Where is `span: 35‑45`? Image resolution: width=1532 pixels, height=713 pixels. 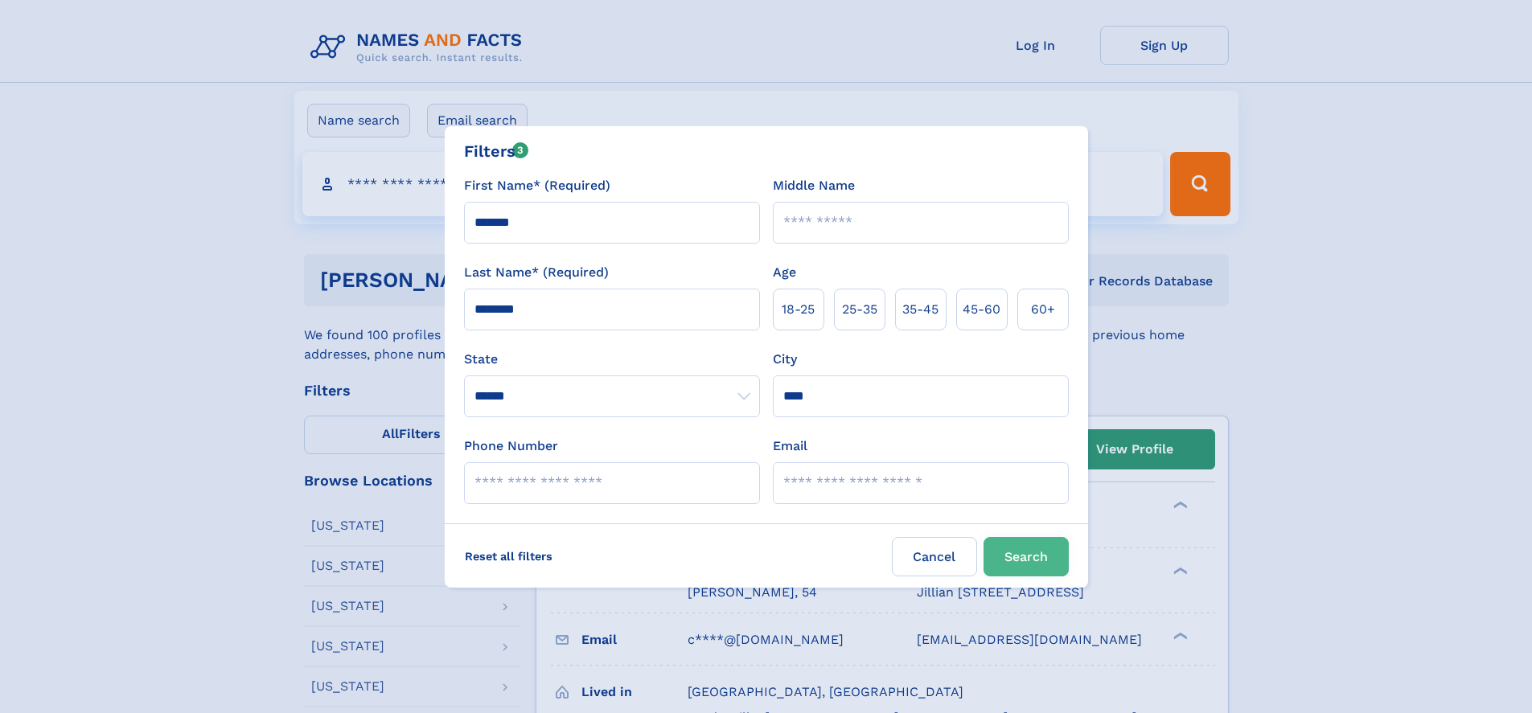 span: 35‑45 is located at coordinates (920, 310).